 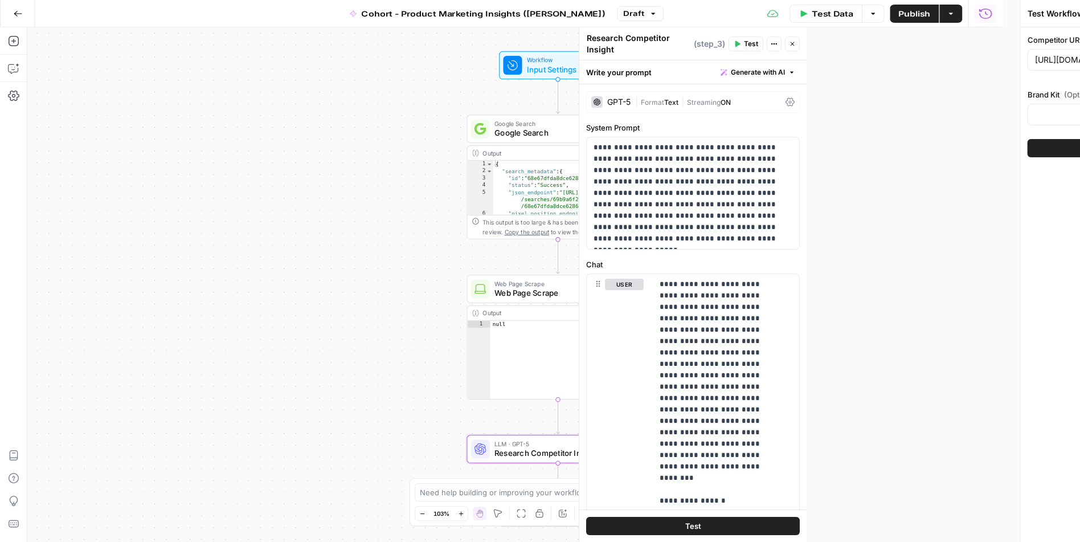 I want to click on div: LLM · GPT-5Research Competitor InsightStep 3, so click(x=558, y=449).